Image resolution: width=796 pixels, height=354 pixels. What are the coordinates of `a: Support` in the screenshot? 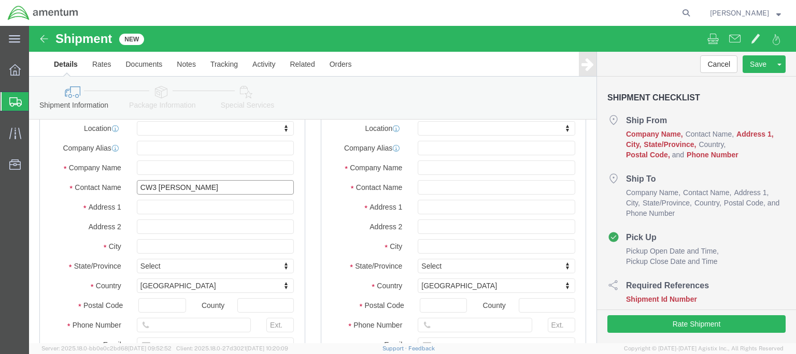 It's located at (395, 349).